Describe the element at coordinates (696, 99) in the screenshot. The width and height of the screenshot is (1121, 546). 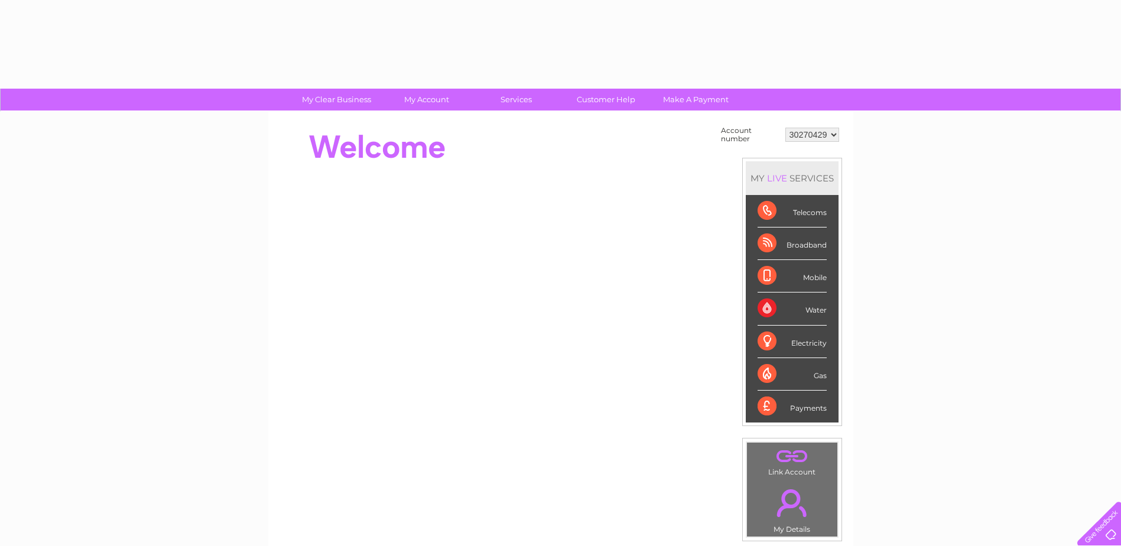
I see `a: Make A Payment` at that location.